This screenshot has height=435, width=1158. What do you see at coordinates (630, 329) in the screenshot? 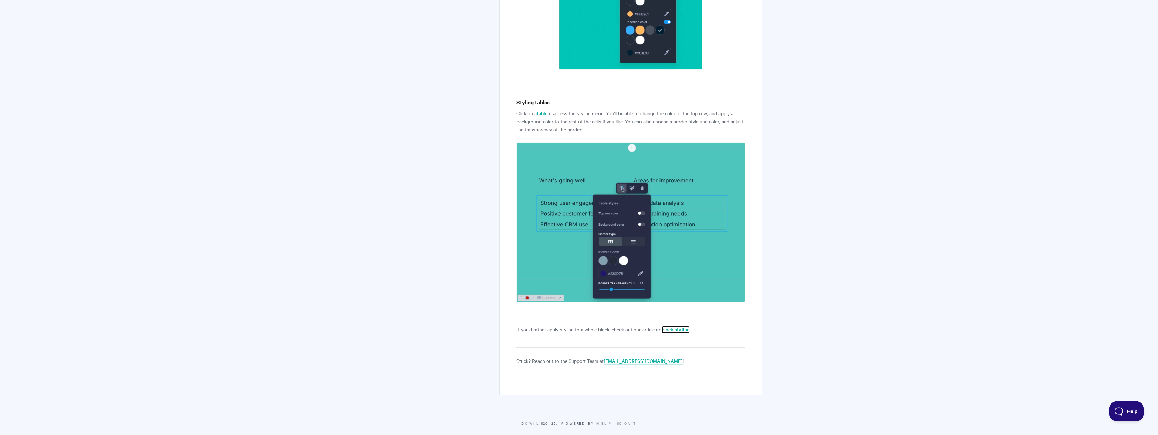
I see `p: If you'd rather apply styling to a whole block, check out our article on .` at bounding box center [630, 329].